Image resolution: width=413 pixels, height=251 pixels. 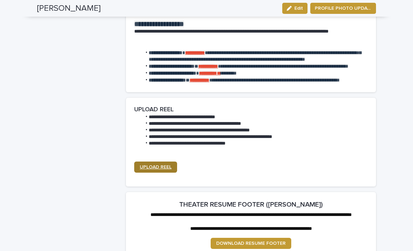 What do you see at coordinates (343, 8) in the screenshot?
I see `span: PROFILE PHOTO UPDATE` at bounding box center [343, 8].